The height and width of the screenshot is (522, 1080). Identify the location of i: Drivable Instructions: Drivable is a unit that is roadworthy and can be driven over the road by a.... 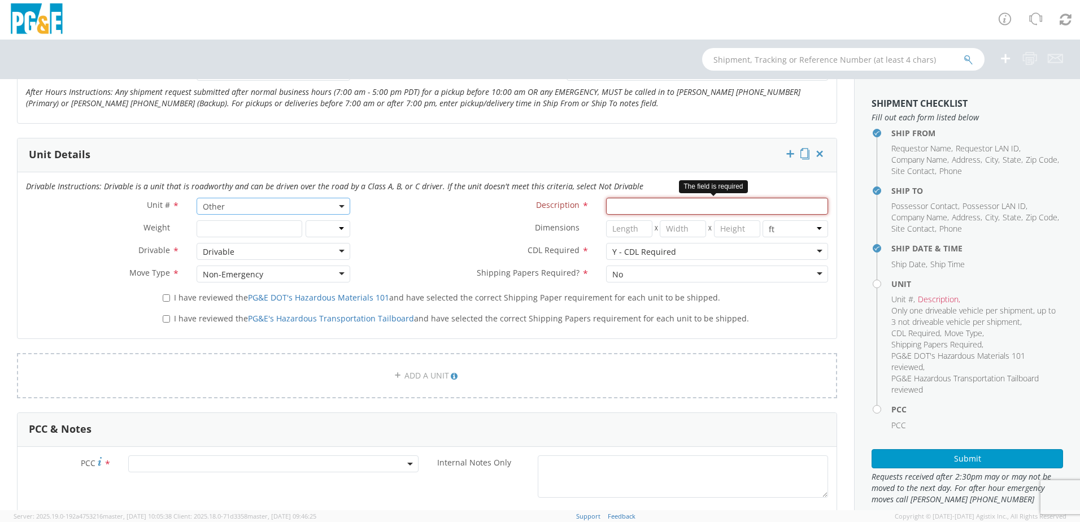
(334, 186).